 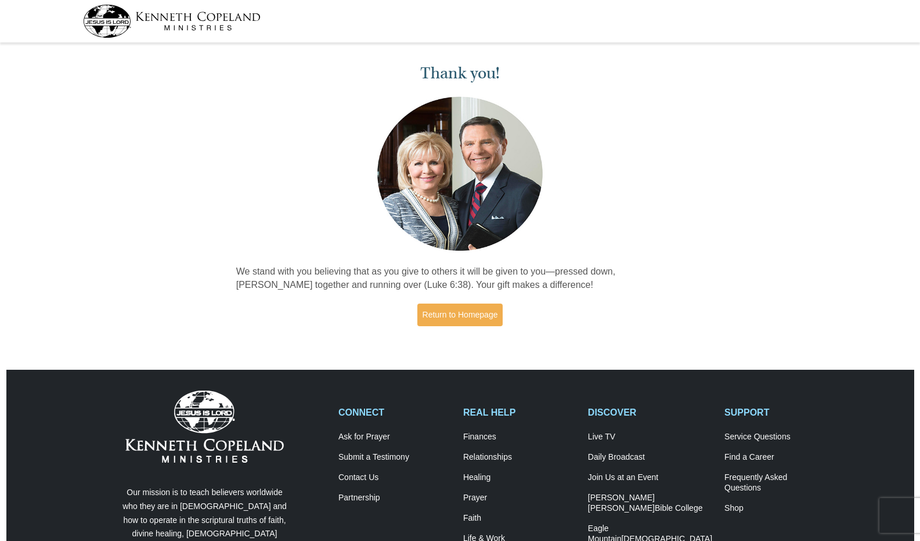 What do you see at coordinates (519, 457) in the screenshot?
I see `a: Relationships` at bounding box center [519, 457].